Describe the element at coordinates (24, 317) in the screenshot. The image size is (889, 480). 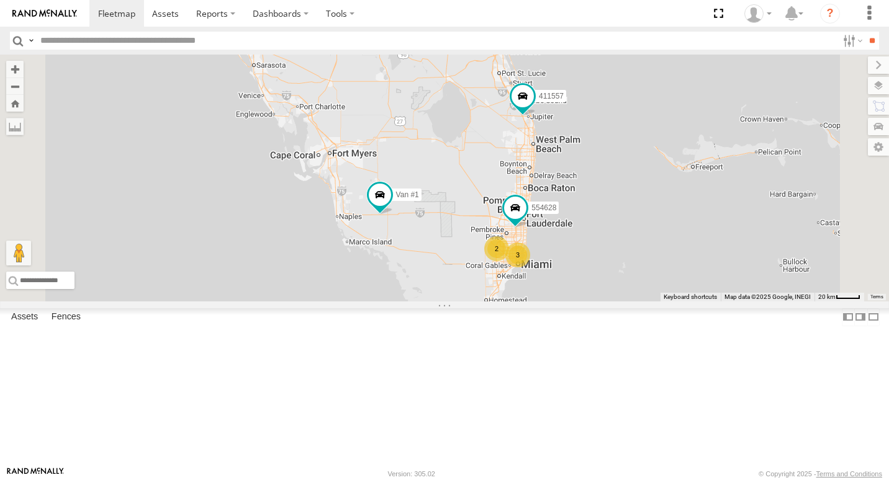
I see `label: Assets` at that location.